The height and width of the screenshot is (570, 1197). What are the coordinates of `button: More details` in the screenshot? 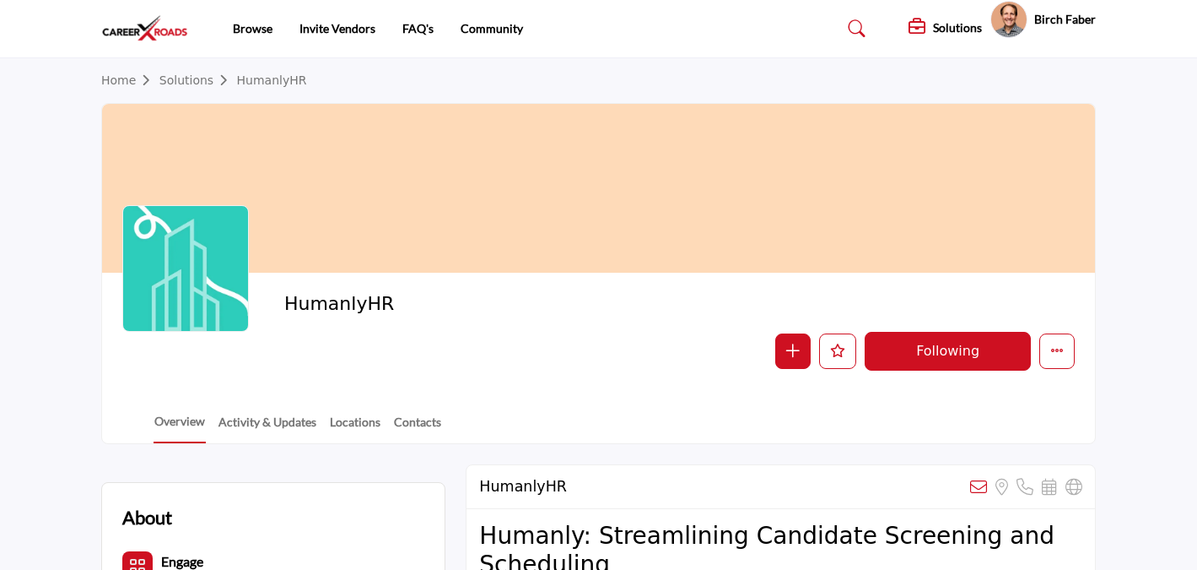 It's located at (1057, 351).